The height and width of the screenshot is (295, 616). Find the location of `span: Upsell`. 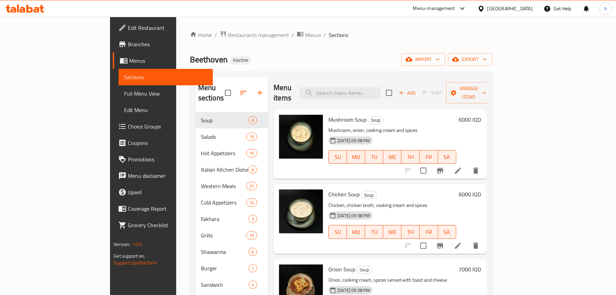

span: Upsell is located at coordinates (168, 192).